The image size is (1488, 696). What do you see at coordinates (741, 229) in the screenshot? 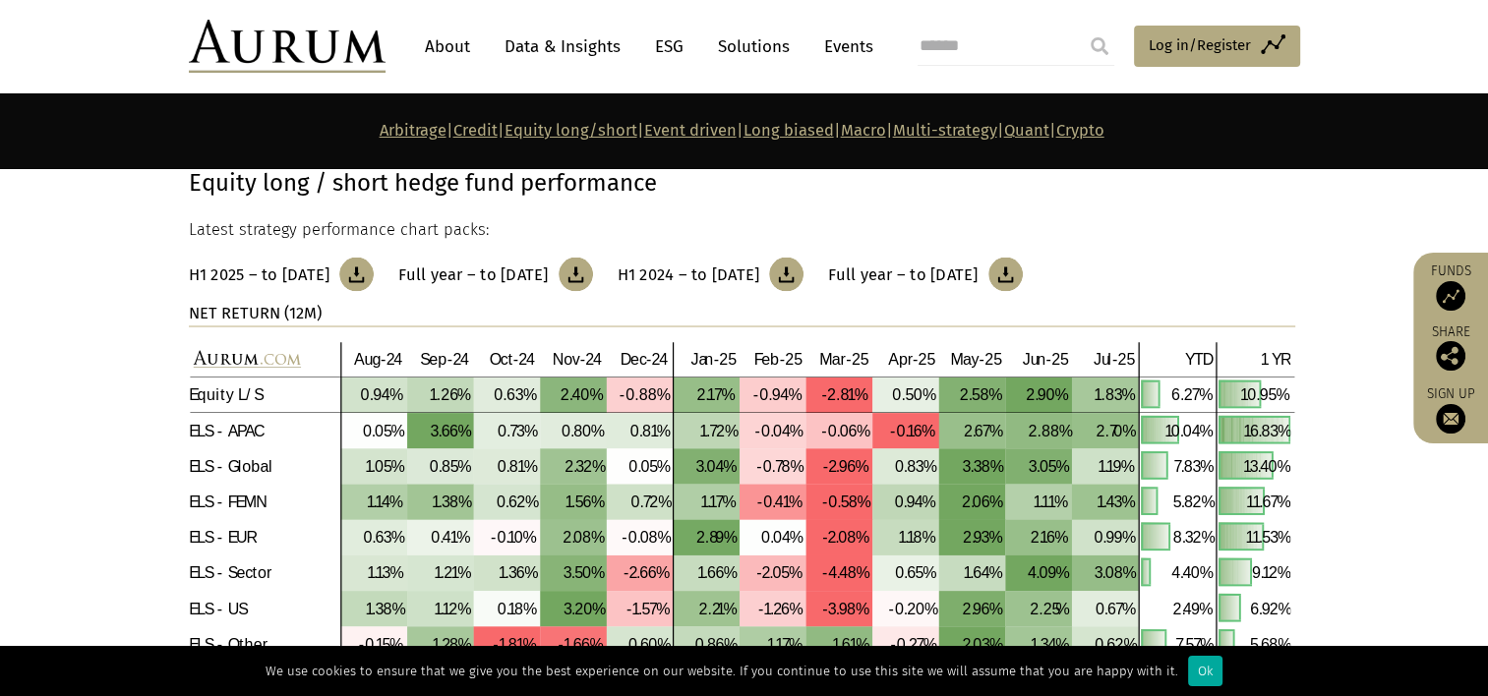
I see `p: Latest strategy performance chart packs:` at bounding box center [741, 229].